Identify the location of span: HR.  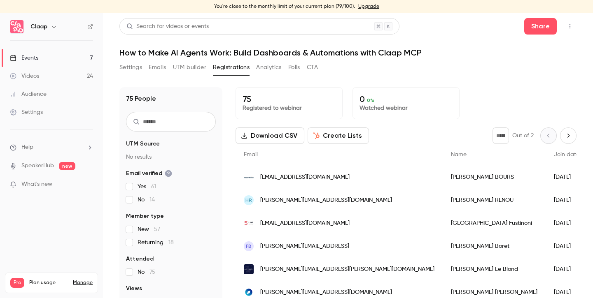
(249, 200).